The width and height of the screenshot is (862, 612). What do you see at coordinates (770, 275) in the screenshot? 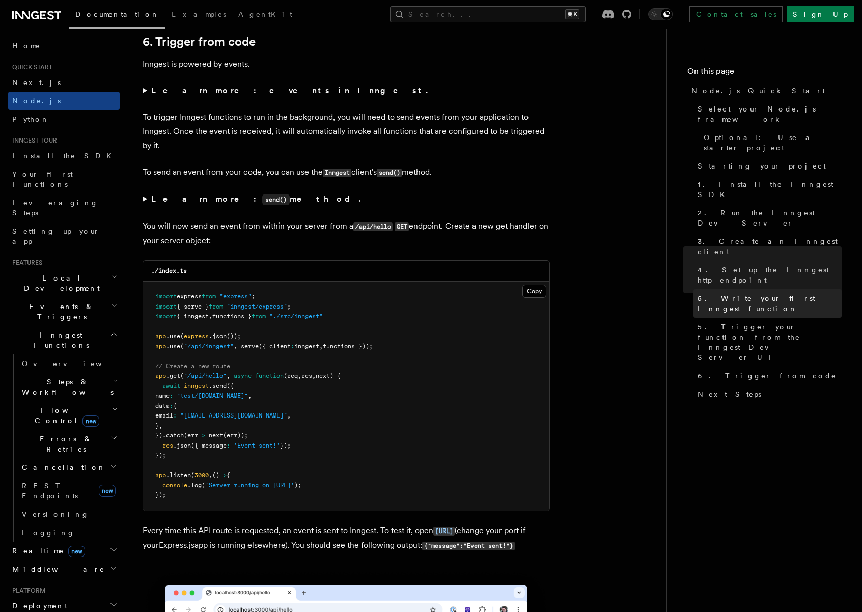
I see `span: 4. Set up the Inngest http endpoint` at bounding box center [770, 275].